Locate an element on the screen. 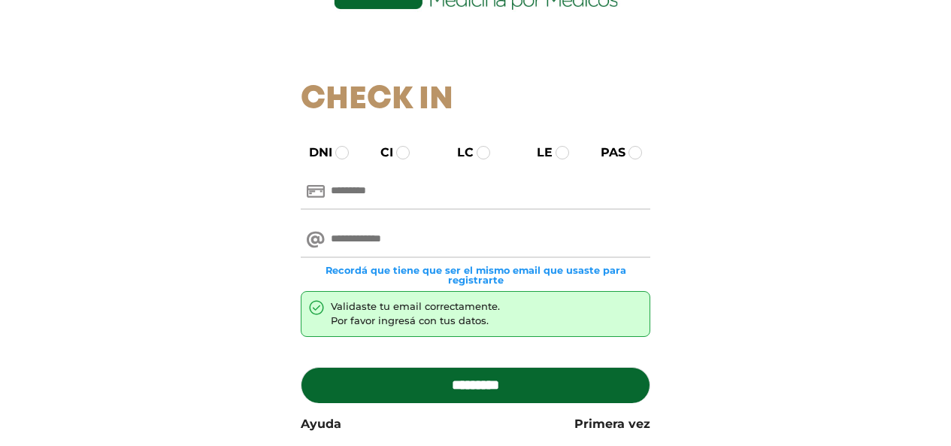 This screenshot has width=951, height=446. label: PAS is located at coordinates (606, 153).